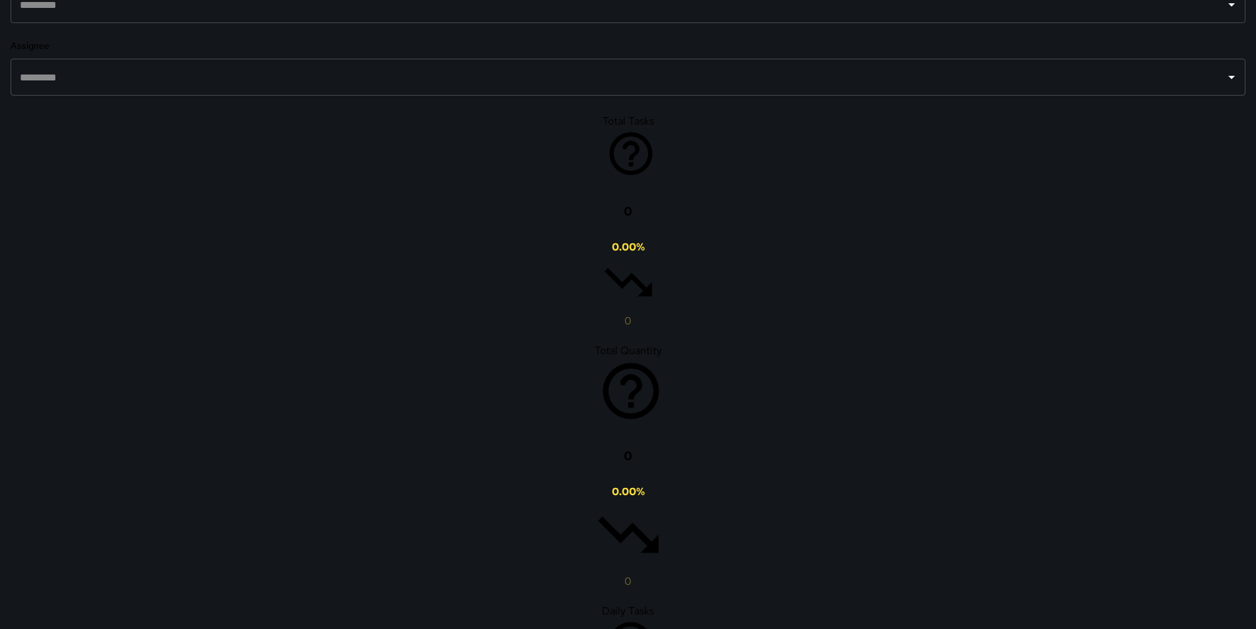 This screenshot has width=1256, height=629. Describe the element at coordinates (1231, 77) in the screenshot. I see `button: Open` at that location.